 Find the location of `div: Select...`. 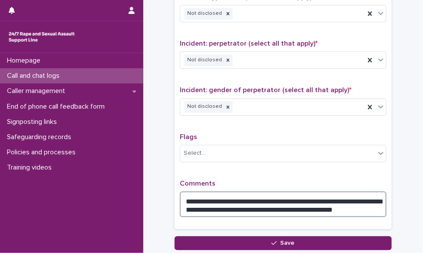

div: Select... is located at coordinates (195, 153).